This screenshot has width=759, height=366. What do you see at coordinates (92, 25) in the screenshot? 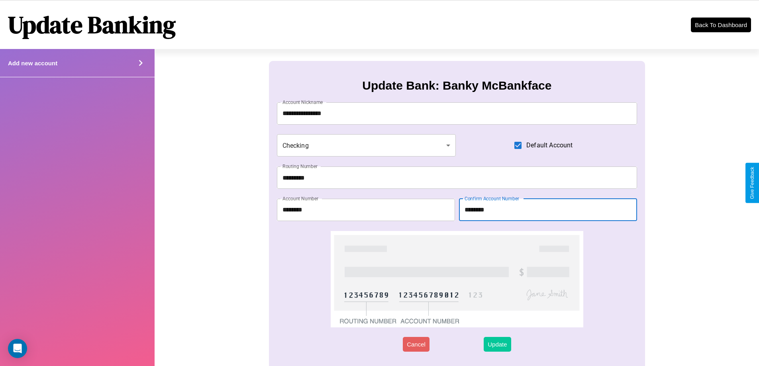
I see `h1: Update Banking` at bounding box center [92, 25].